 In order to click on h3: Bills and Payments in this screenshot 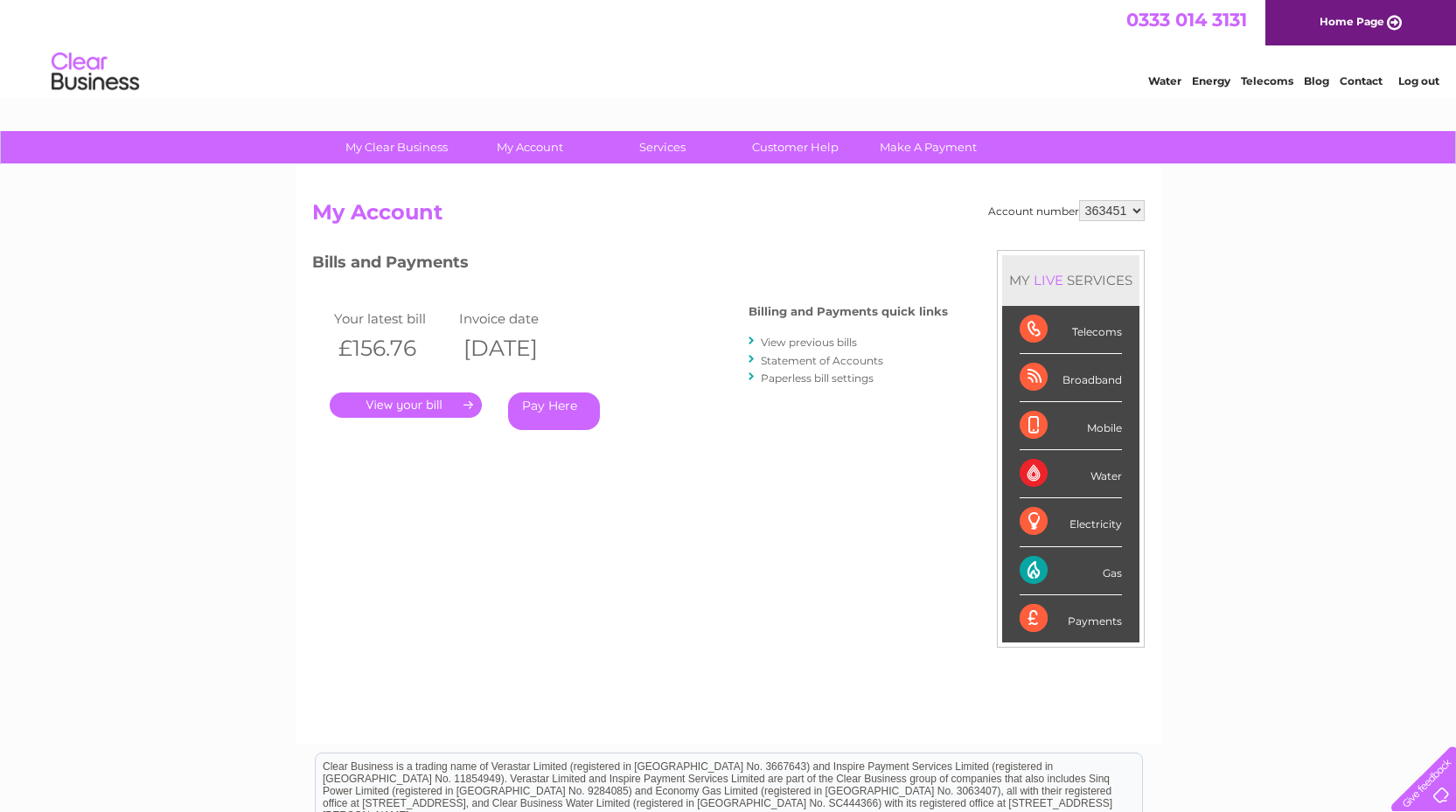, I will do `click(629, 265)`.